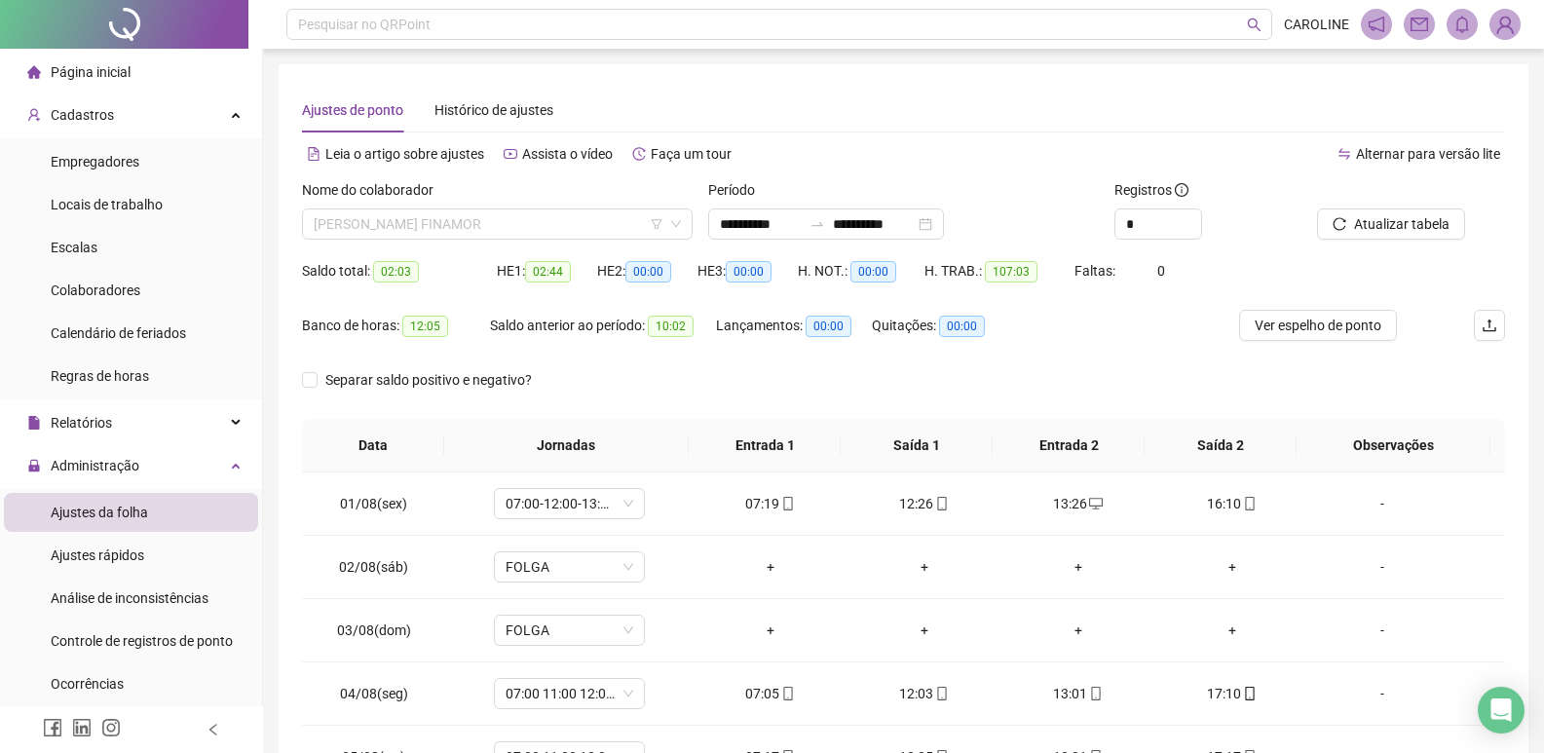 The height and width of the screenshot is (753, 1544). I want to click on th: Observações, so click(1393, 445).